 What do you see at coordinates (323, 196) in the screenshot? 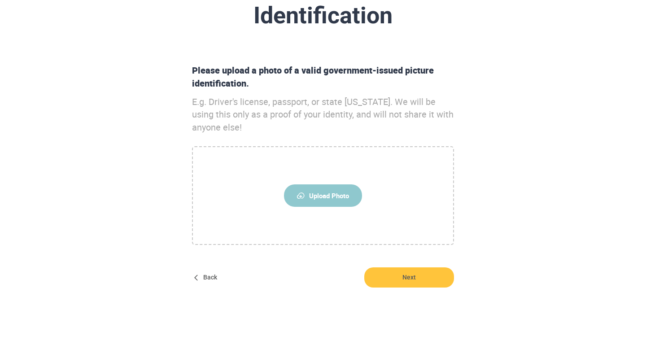
I see `span: Upload Photo` at bounding box center [323, 196].